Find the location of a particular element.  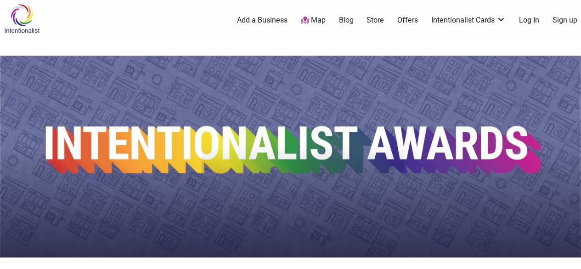

a: Store is located at coordinates (375, 20).